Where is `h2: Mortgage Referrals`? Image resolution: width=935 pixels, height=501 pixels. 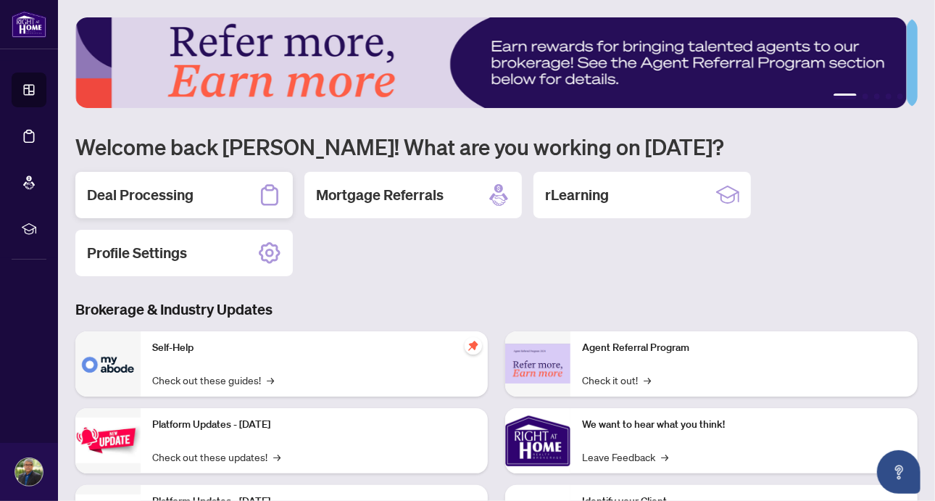
h2: Mortgage Referrals is located at coordinates (380, 195).